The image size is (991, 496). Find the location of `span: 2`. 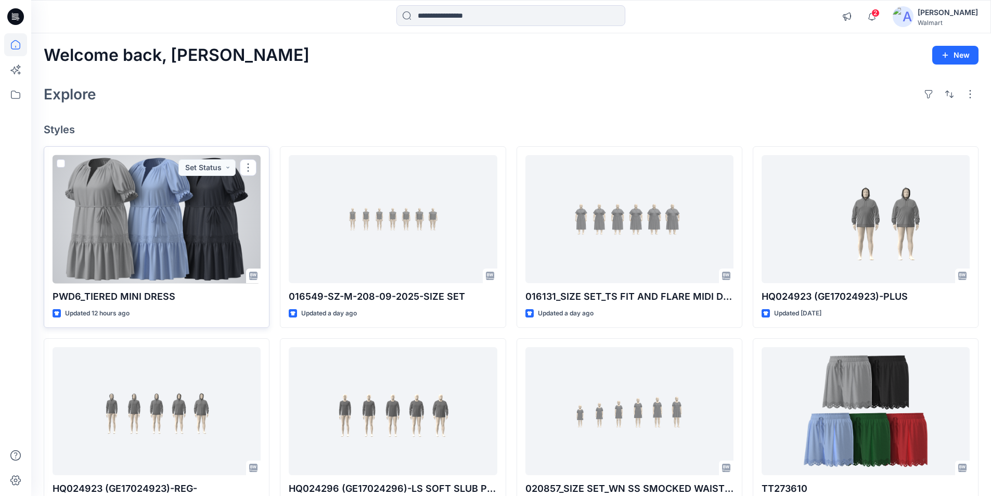

span: 2 is located at coordinates (875, 13).